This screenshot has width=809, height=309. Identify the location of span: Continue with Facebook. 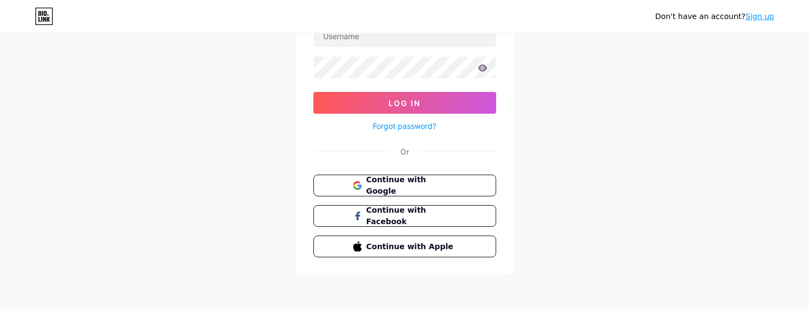
(411, 216).